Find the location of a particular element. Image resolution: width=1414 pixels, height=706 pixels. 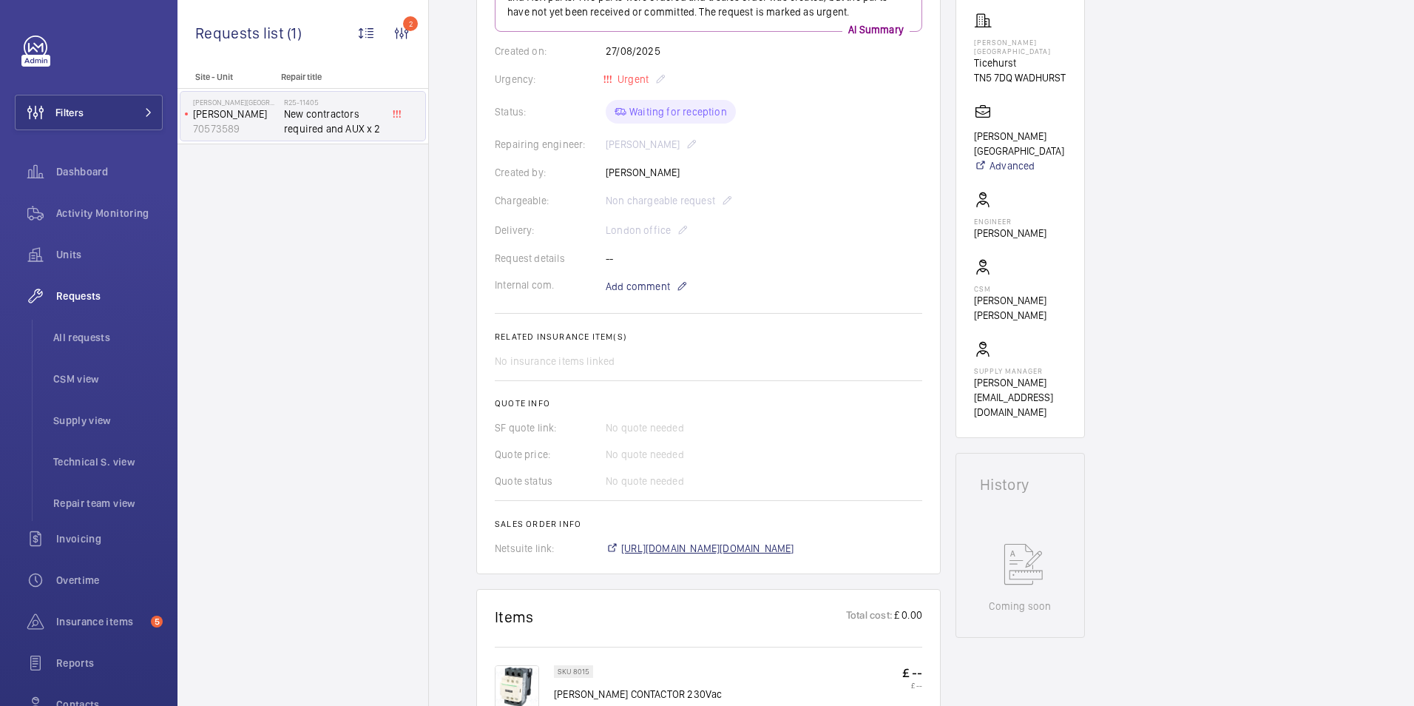

span: Dashboard is located at coordinates (109, 172).